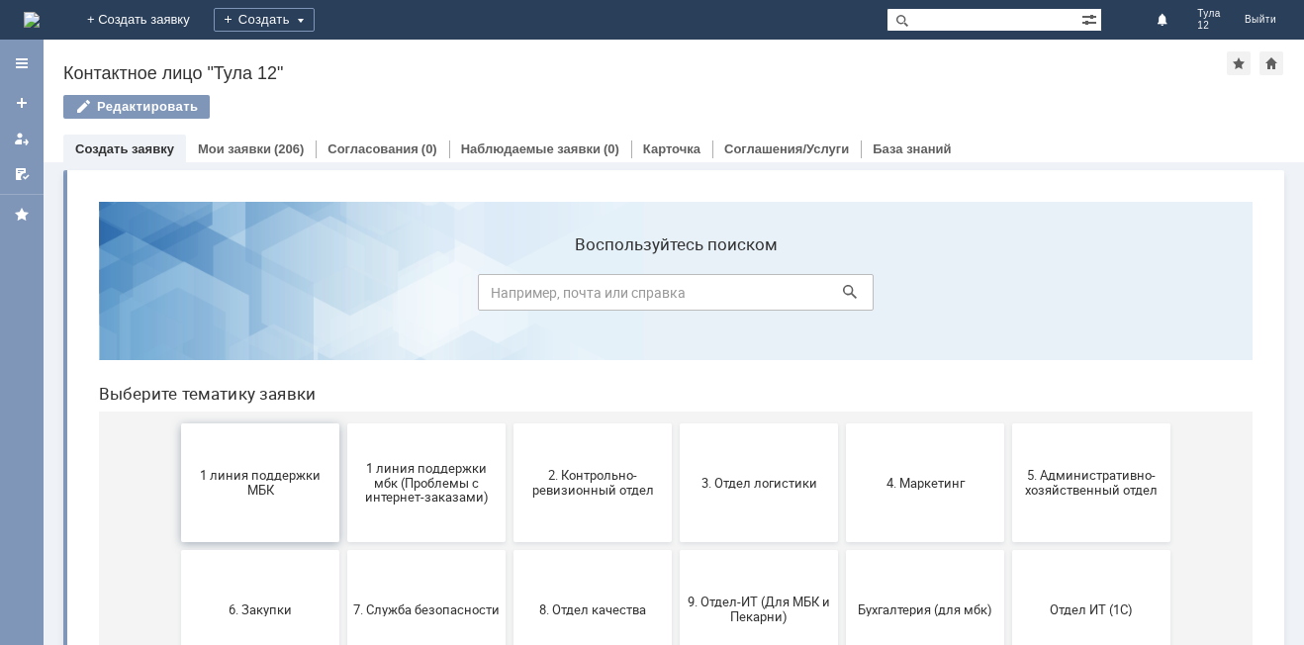 This screenshot has height=645, width=1304. What do you see at coordinates (676, 297) in the screenshot?
I see `button: 3. Отдел логистики` at bounding box center [676, 297].